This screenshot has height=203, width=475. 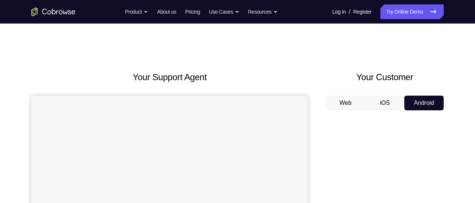 What do you see at coordinates (170, 77) in the screenshot?
I see `h2: Your Support Agent` at bounding box center [170, 77].